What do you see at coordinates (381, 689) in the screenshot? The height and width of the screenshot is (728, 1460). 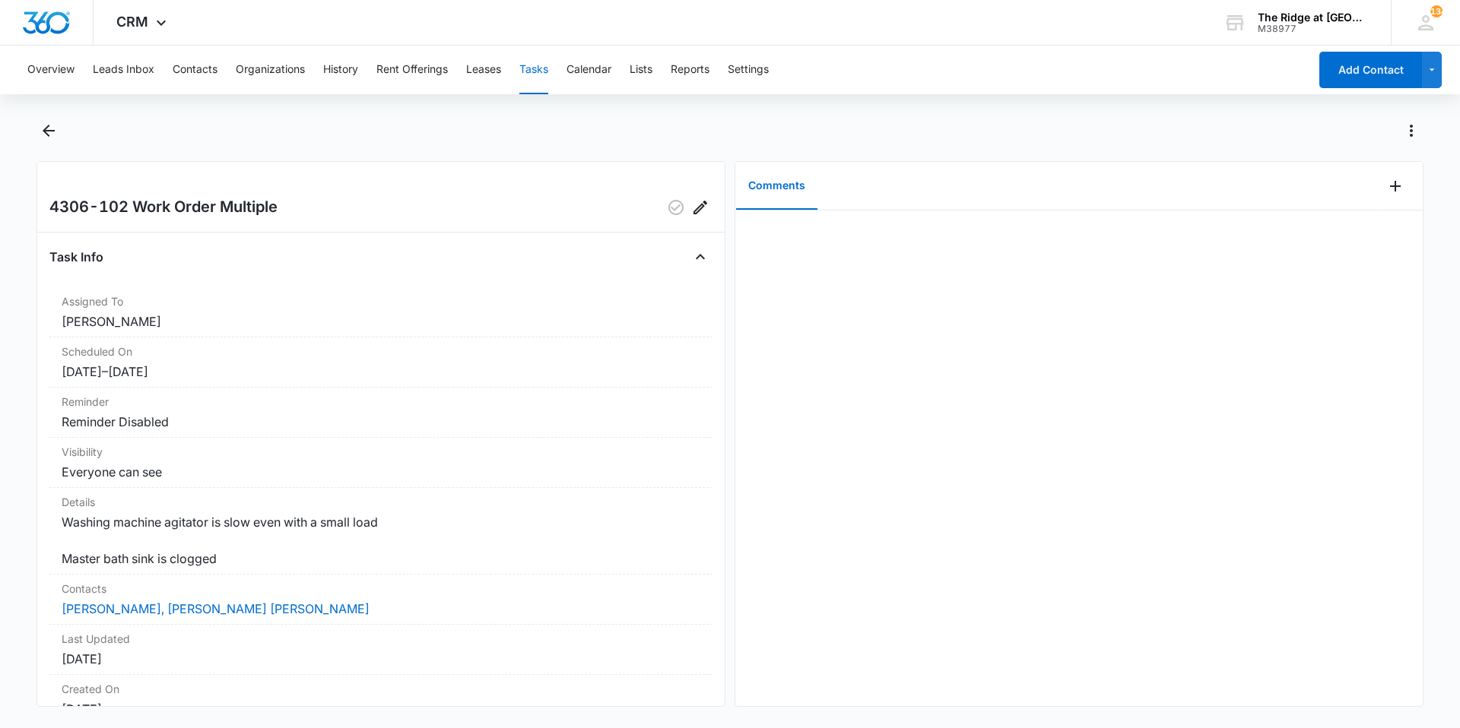 I see `dt: Created On` at bounding box center [381, 689].